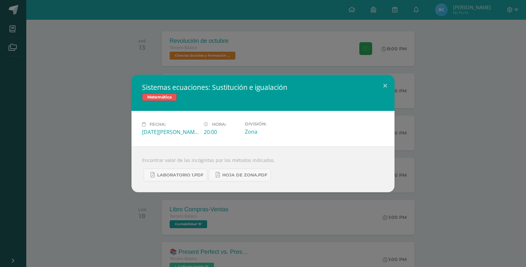  Describe the element at coordinates (273, 124) in the screenshot. I see `label: División:` at that location.